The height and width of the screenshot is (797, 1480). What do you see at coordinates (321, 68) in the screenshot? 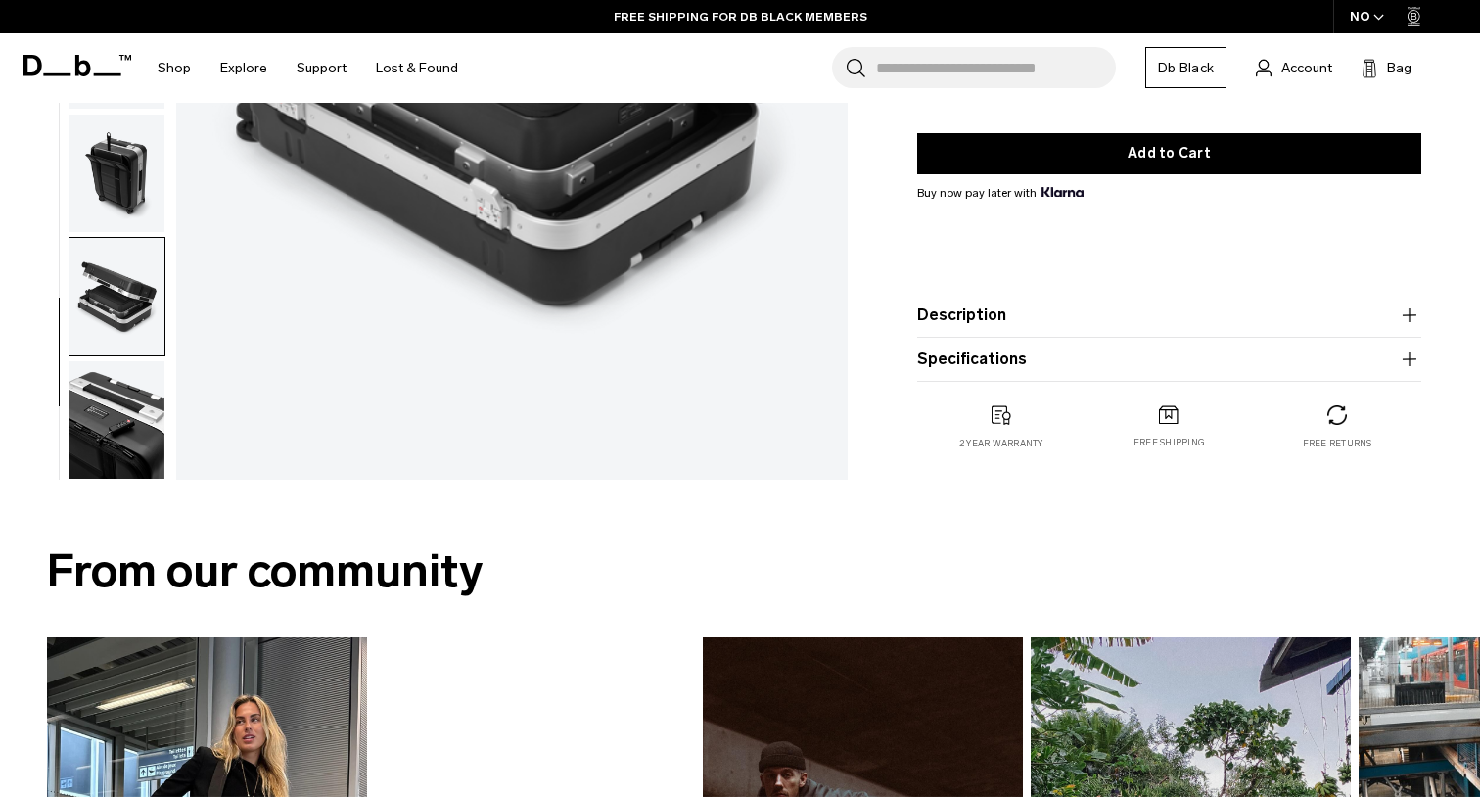
I see `a: Support` at bounding box center [321, 68].